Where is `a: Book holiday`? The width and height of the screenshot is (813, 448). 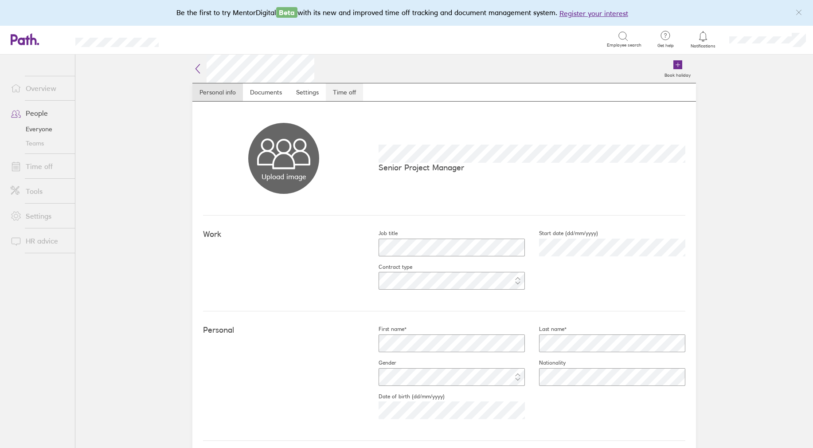
a: Book holiday is located at coordinates (678, 69).